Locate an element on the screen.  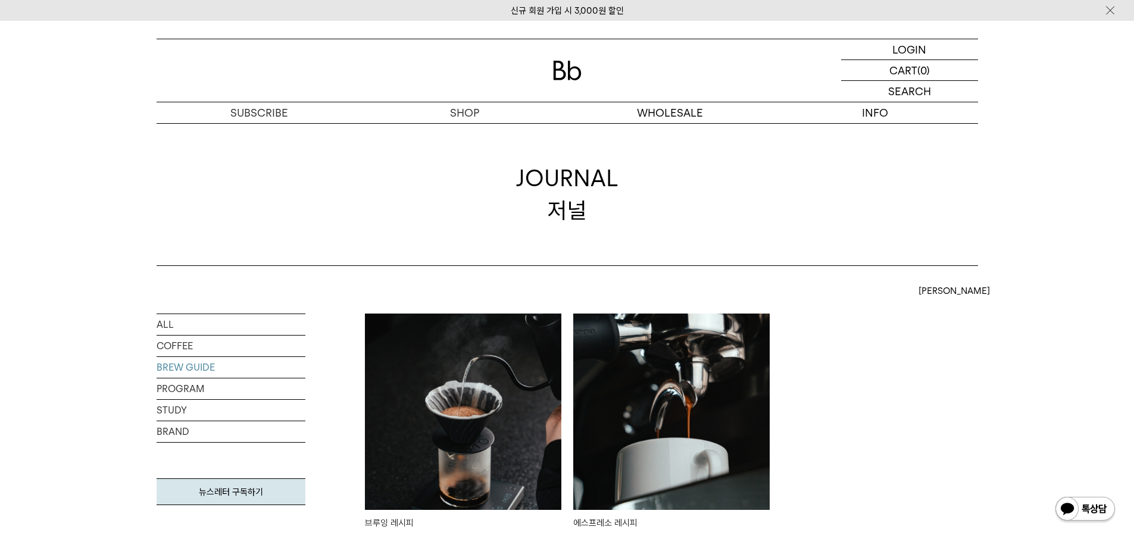
a: BREW GUIDE is located at coordinates (231, 367).